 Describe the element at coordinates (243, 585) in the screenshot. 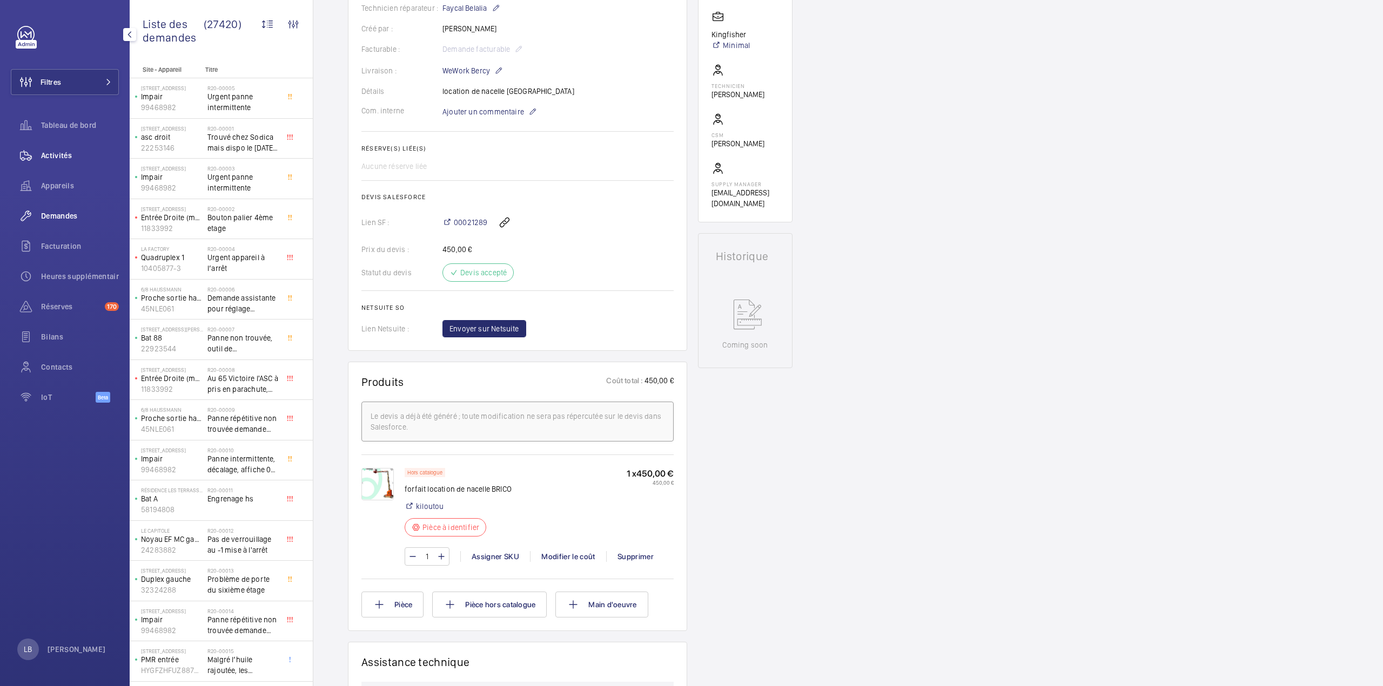

I see `span: Problème de porte du sixième étage` at that location.